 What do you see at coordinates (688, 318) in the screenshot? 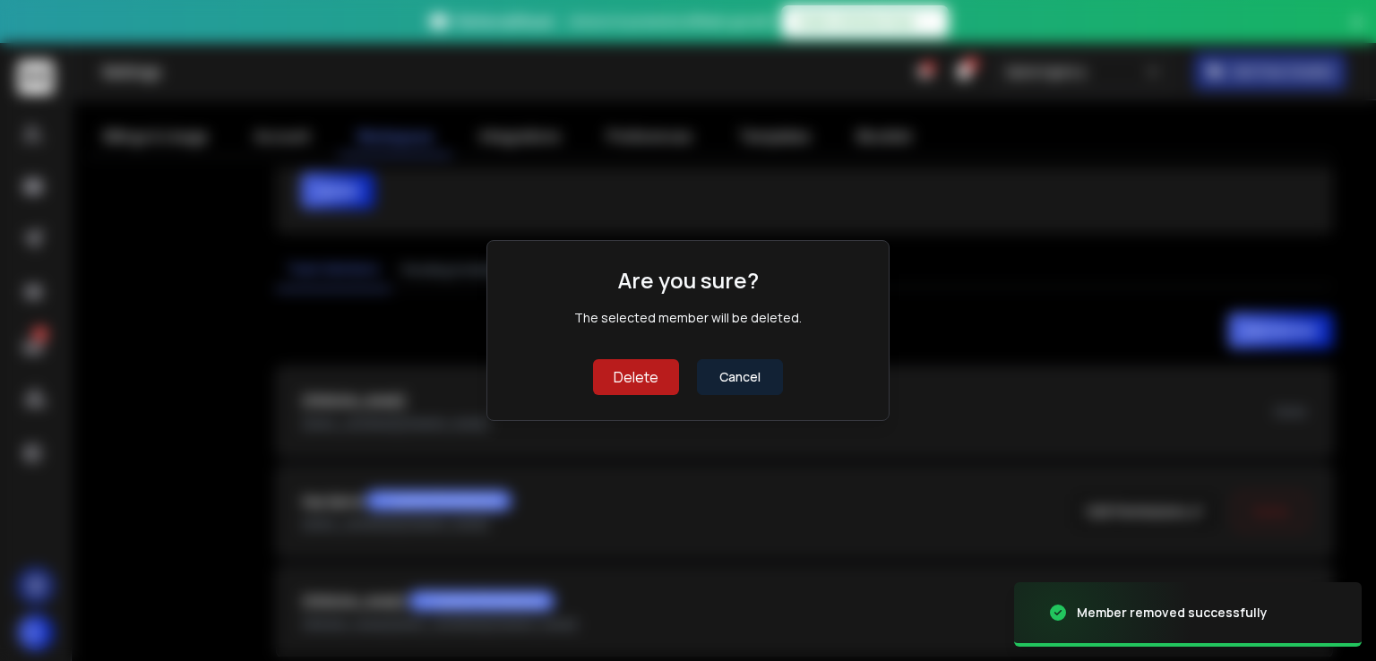
I see `div: The selected member will be deleted.` at bounding box center [688, 318].